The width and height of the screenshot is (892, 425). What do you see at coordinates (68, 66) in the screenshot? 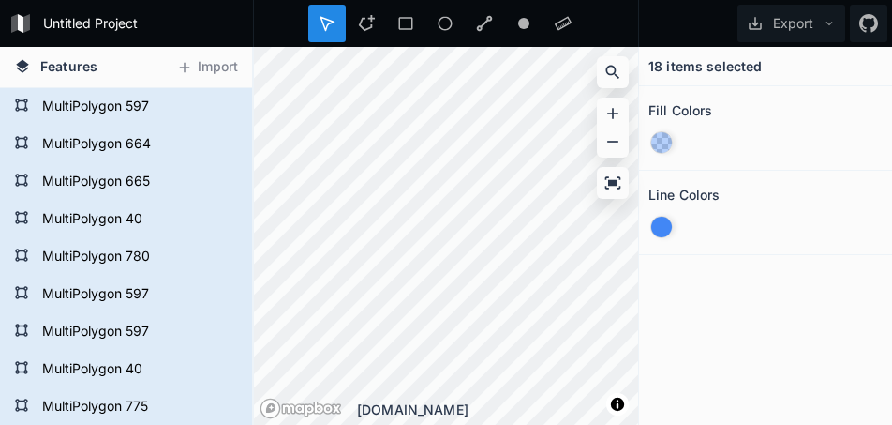
I see `span: Features` at bounding box center [68, 66].